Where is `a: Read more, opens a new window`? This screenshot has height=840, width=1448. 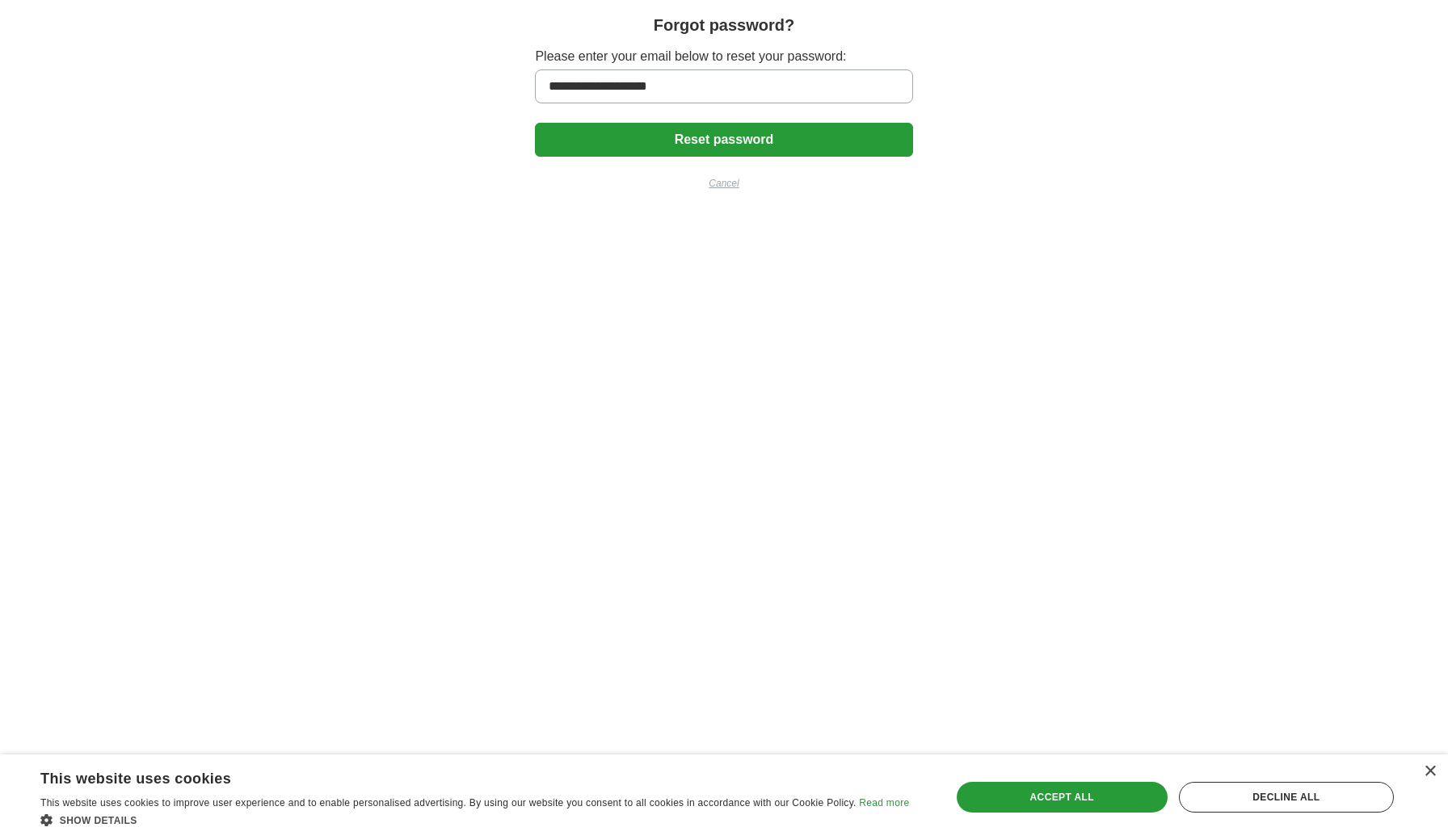
a: Read more, opens a new window is located at coordinates (884, 803).